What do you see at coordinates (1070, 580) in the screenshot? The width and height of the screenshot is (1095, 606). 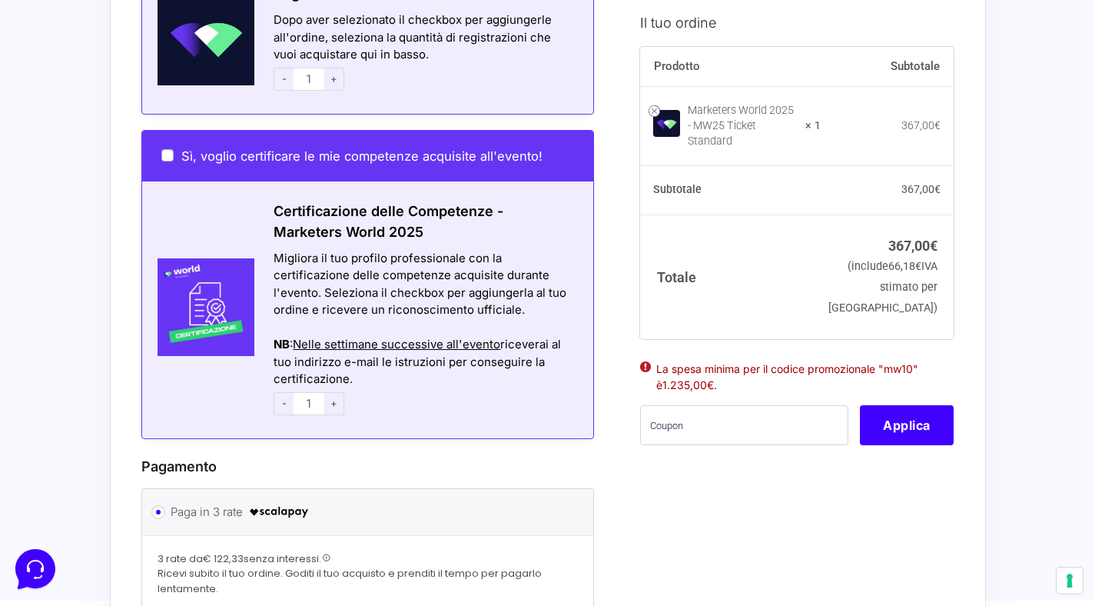 I see `button: Le tue preferenze relative al consenso per le tecnologie di tracciamento` at bounding box center [1070, 580].